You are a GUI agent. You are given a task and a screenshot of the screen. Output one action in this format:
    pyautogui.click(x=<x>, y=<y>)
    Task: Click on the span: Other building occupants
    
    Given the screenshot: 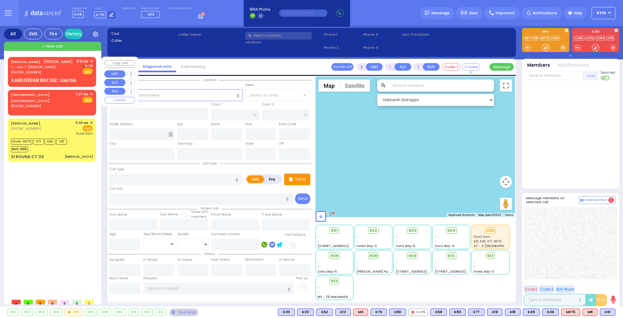 What is the action you would take?
    pyautogui.click(x=171, y=134)
    